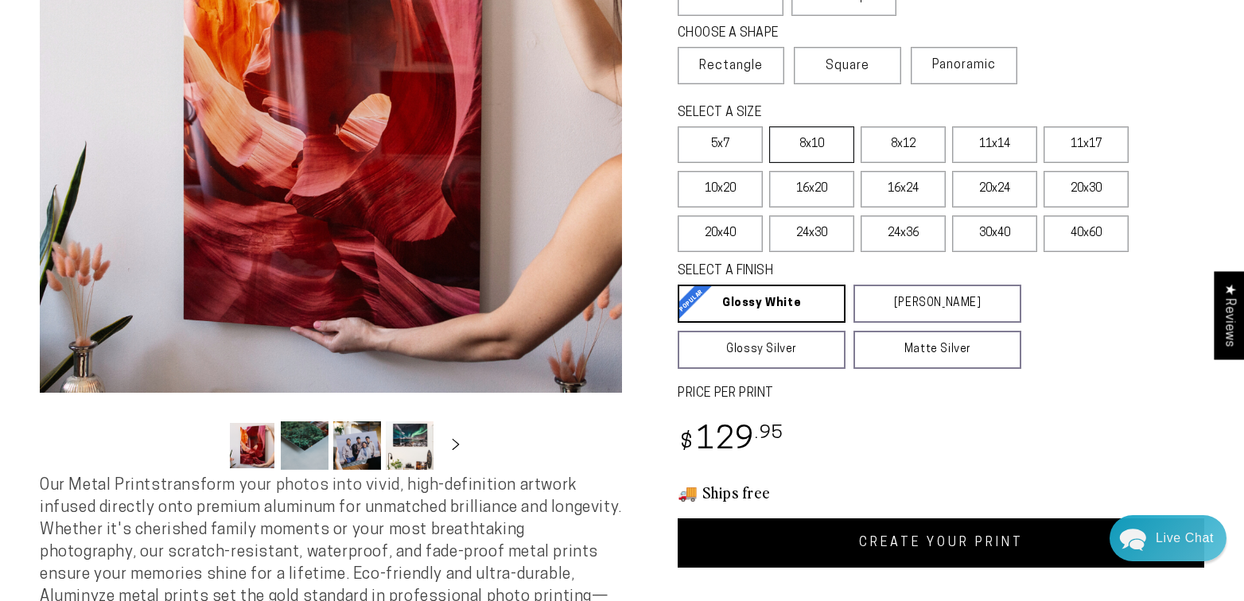  Describe the element at coordinates (941, 394) in the screenshot. I see `label: PRICE PER PRINT` at that location.